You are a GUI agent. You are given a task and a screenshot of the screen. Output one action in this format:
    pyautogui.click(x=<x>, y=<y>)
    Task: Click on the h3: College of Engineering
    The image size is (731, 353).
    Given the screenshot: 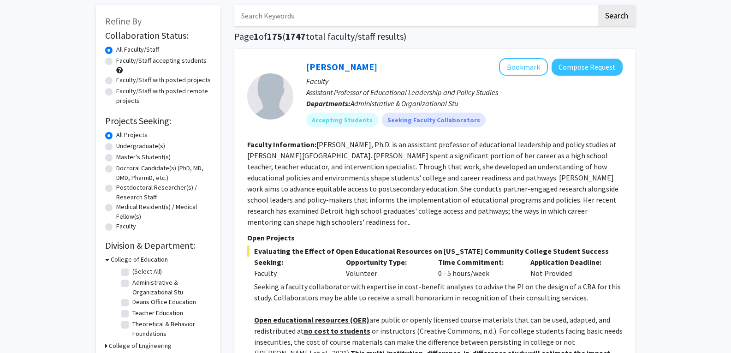 What is the action you would take?
    pyautogui.click(x=140, y=346)
    